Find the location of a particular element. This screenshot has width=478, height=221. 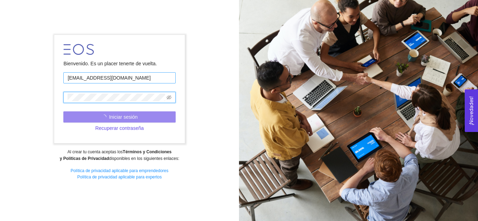

span: Recuperar contraseña is located at coordinates (119, 128).